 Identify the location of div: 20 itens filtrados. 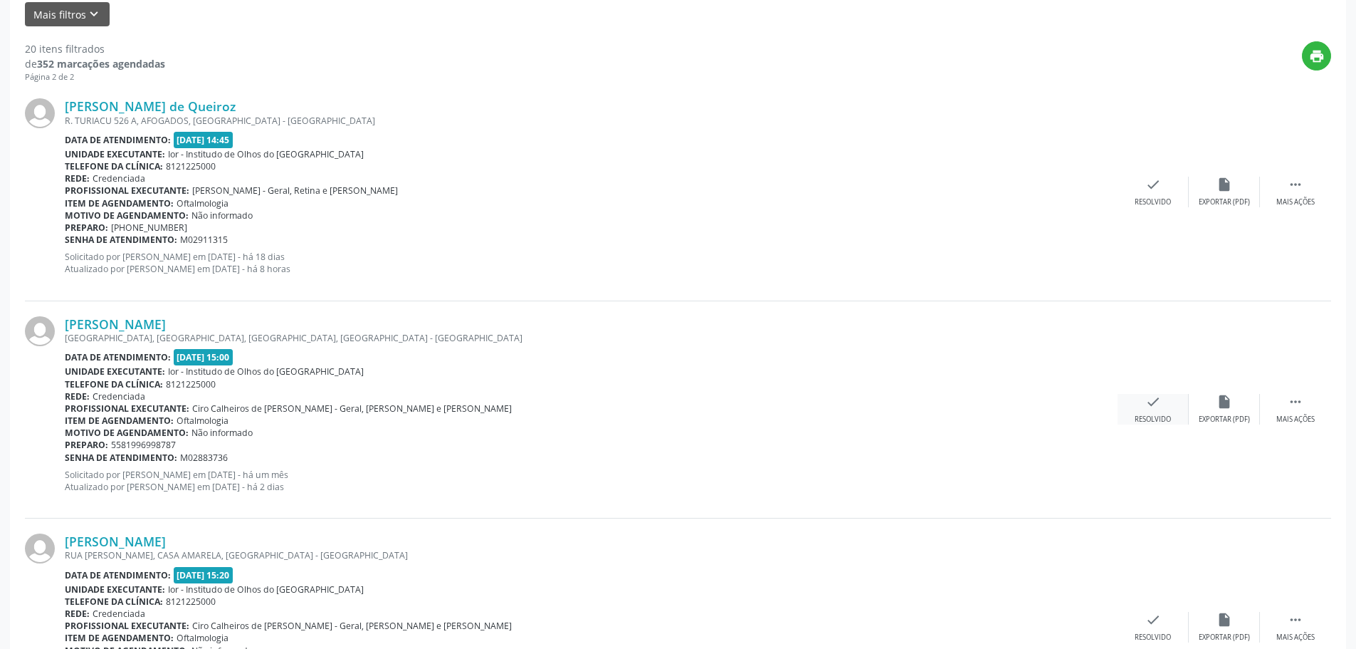
(95, 48).